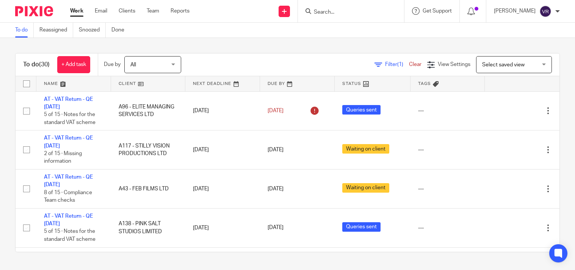  What do you see at coordinates (73, 64) in the screenshot?
I see `a: + Add task` at bounding box center [73, 64].